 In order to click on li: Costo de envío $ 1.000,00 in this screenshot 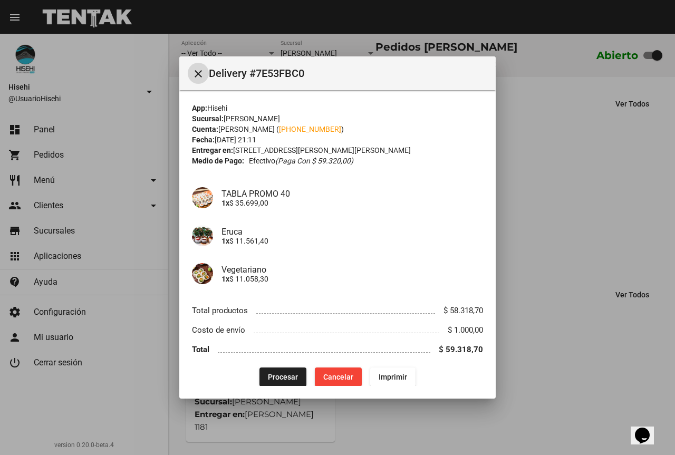, I will do `click(338, 330)`.